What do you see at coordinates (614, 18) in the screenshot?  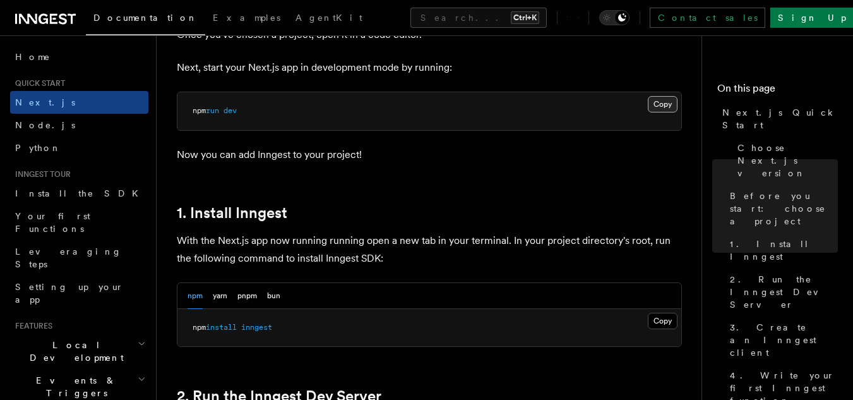 I see `button: Toggle dark mode` at bounding box center [614, 18].